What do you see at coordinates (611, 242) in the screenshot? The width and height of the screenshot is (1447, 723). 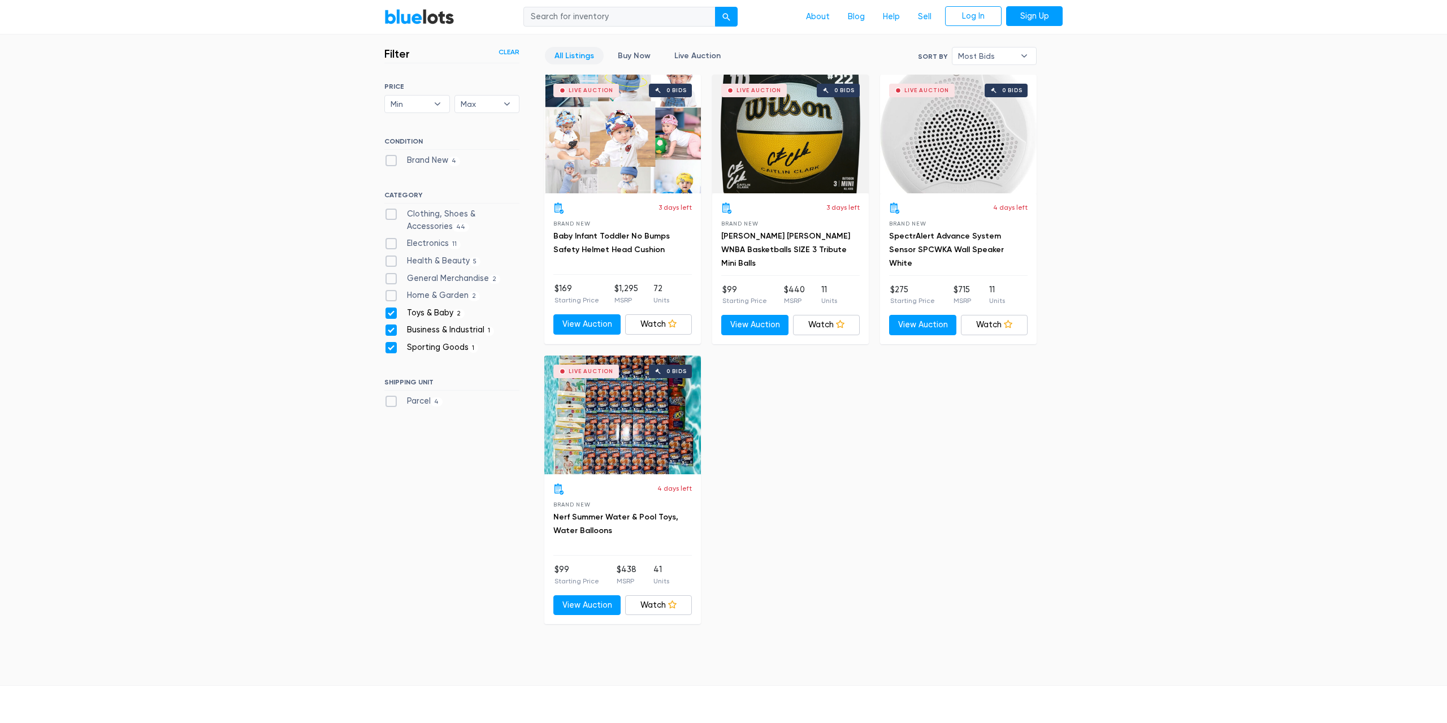 I see `a: Baby Infant Toddler No Bumps Safety Helmet Head Cushion` at bounding box center [611, 242].